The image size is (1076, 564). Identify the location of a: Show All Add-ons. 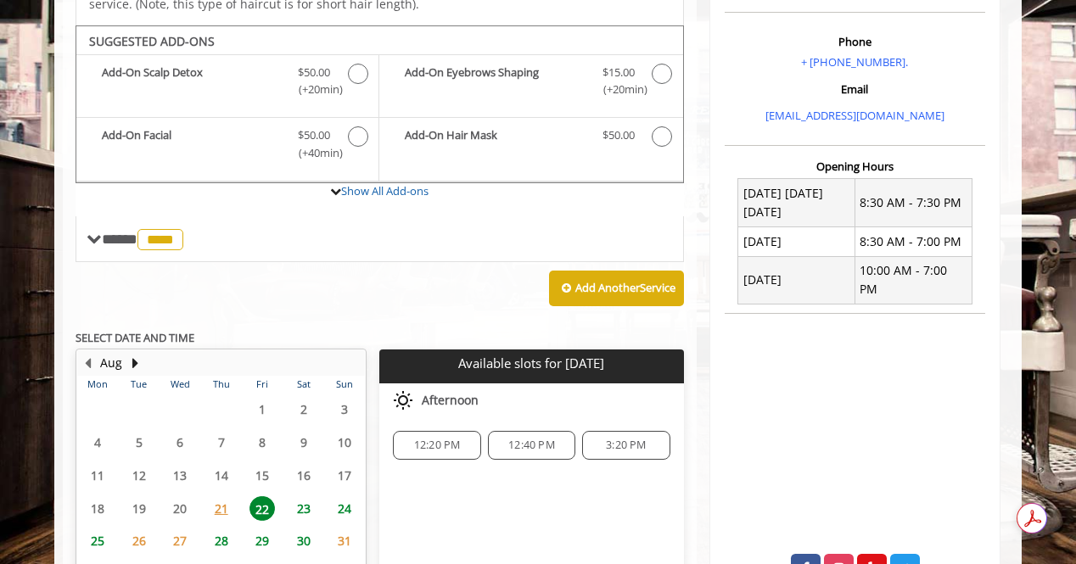
(384, 191).